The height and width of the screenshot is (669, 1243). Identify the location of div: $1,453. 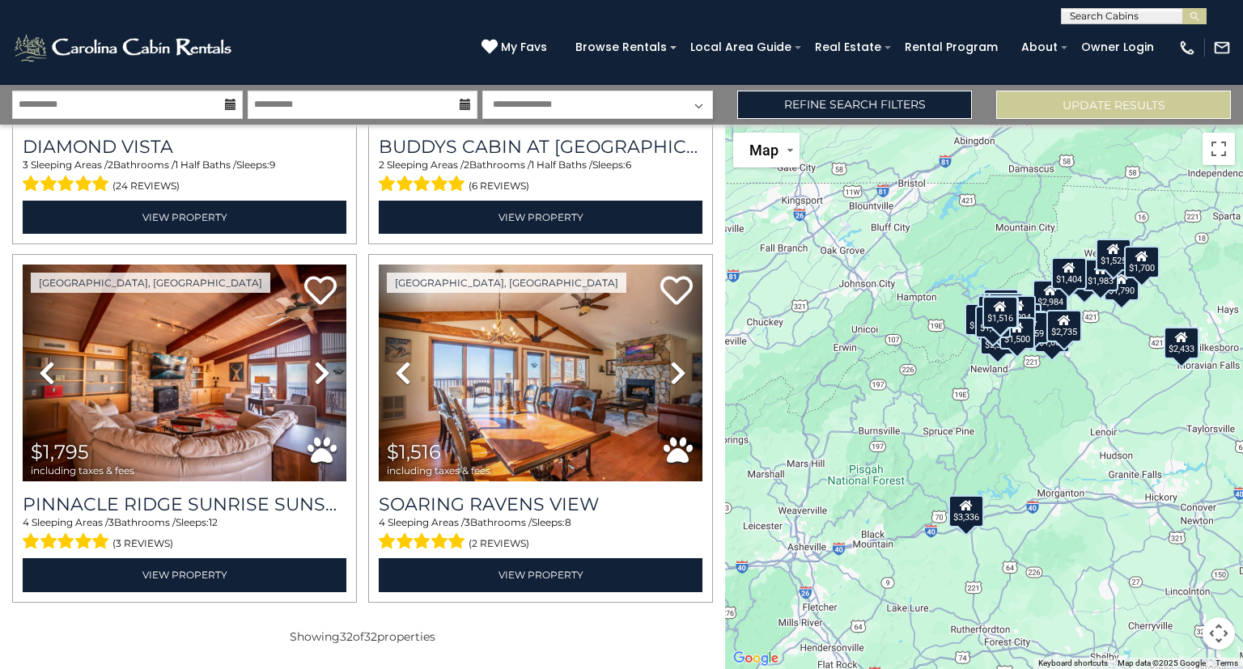
(1006, 309).